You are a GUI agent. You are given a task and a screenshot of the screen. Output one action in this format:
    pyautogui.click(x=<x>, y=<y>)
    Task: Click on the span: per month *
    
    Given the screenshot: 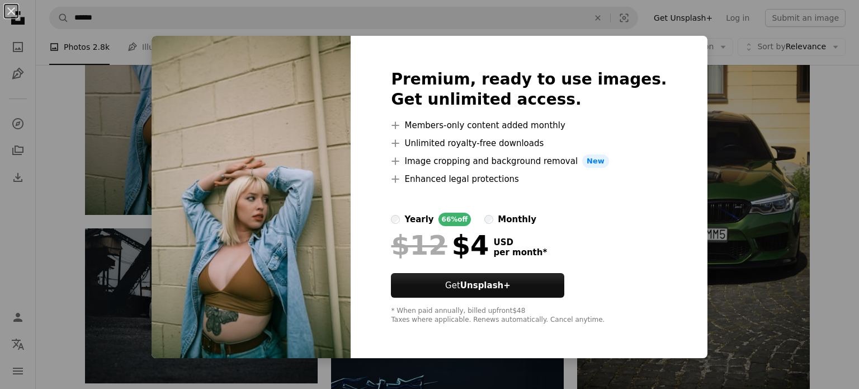 What is the action you would take?
    pyautogui.click(x=520, y=252)
    